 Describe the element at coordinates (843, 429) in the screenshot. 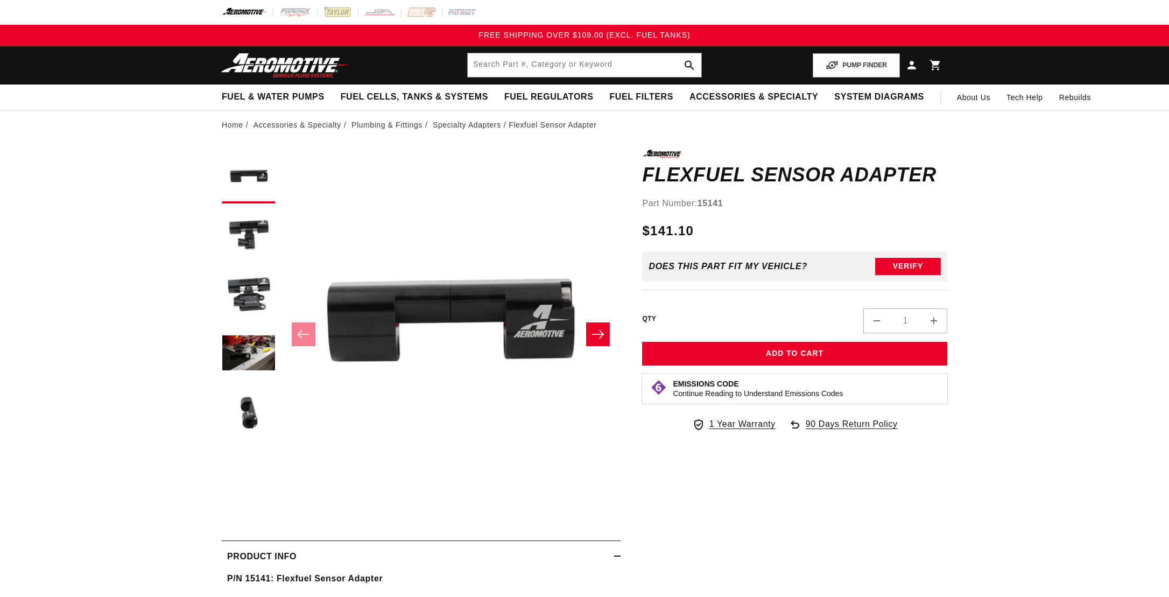

I see `a: 90 Days Return Policy` at that location.